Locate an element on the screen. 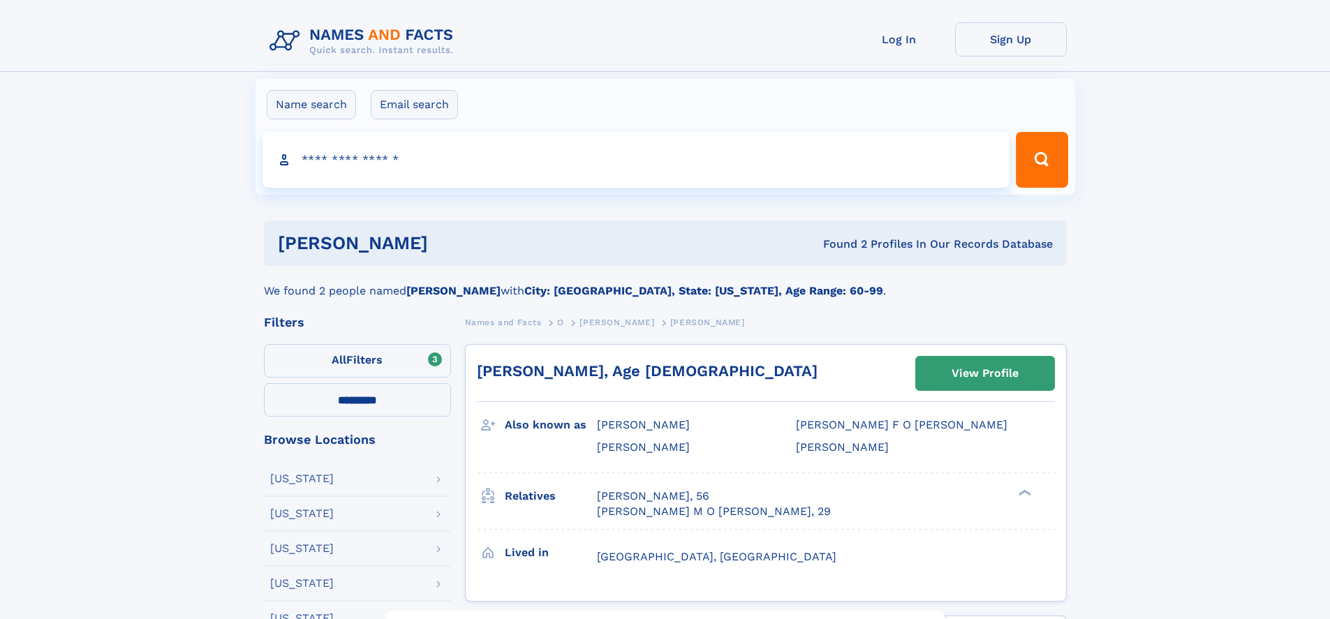 Image resolution: width=1330 pixels, height=619 pixels. a: Sign Up is located at coordinates (1011, 39).